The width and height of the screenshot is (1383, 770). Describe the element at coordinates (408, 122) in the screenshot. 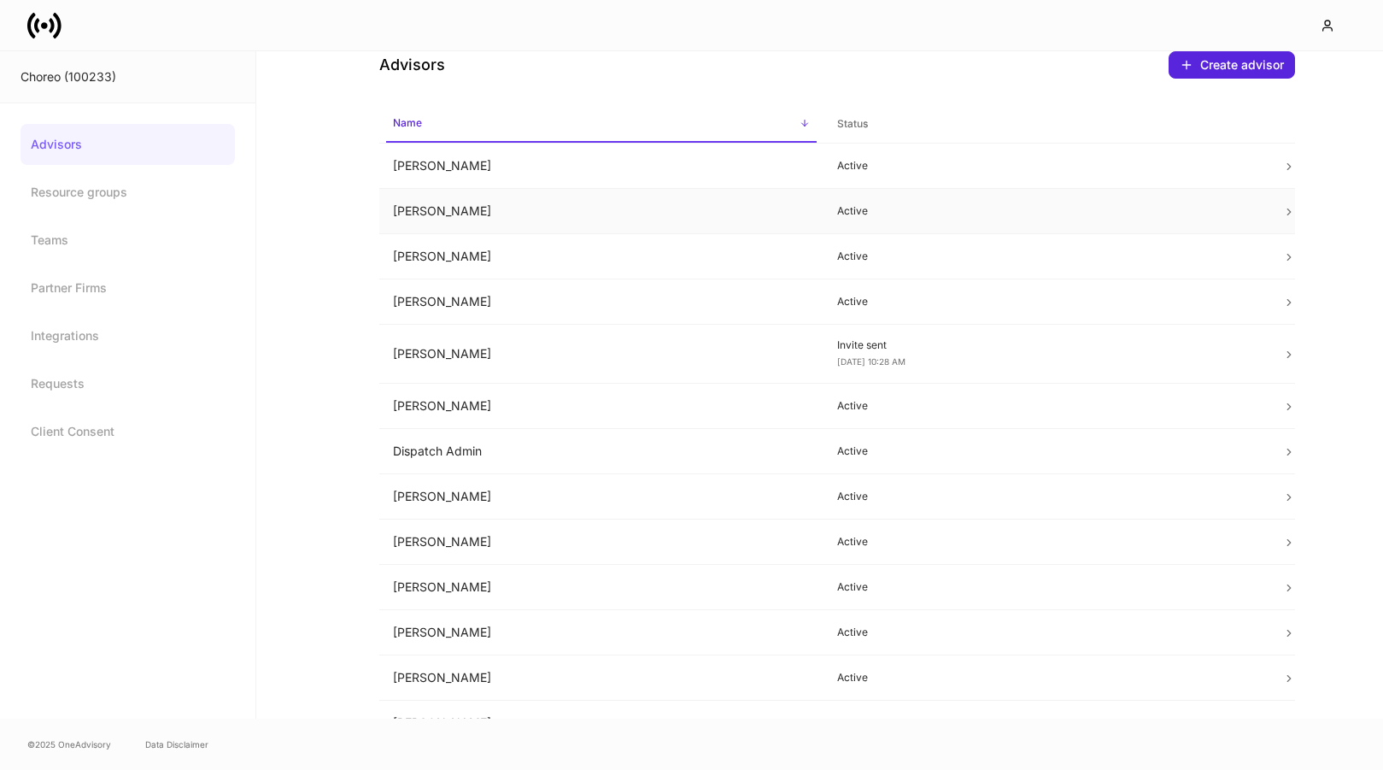

I see `h6: Name` at that location.